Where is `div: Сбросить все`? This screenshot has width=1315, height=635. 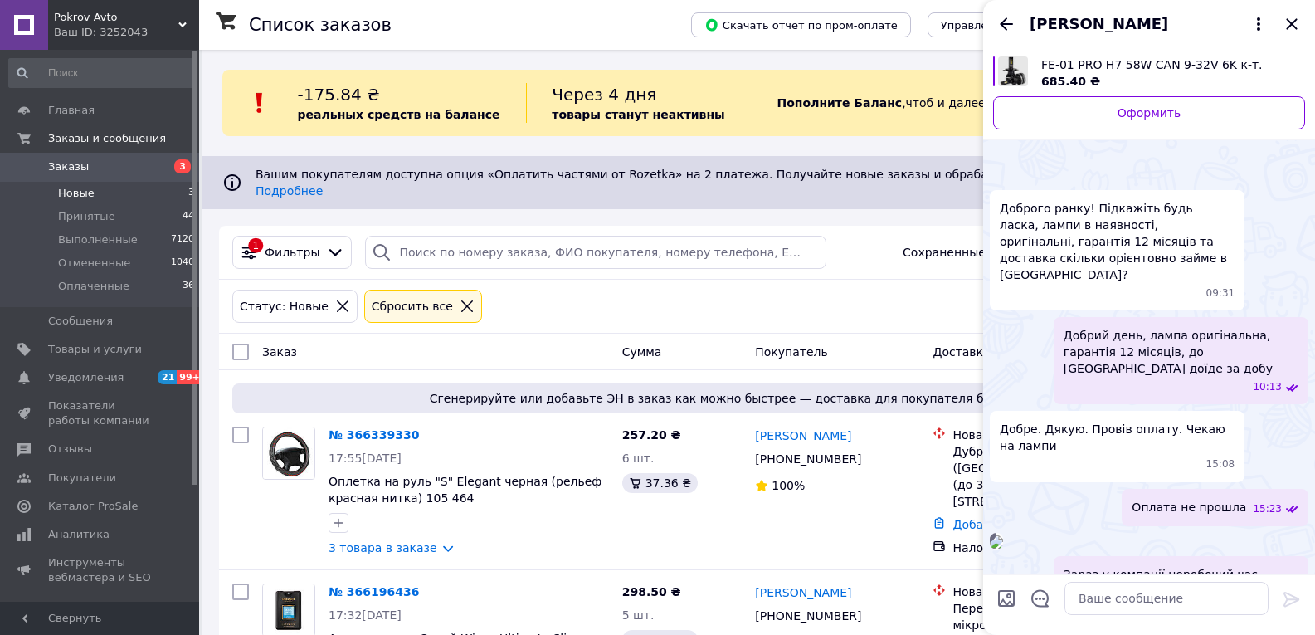
div: Сбросить все is located at coordinates (412, 306).